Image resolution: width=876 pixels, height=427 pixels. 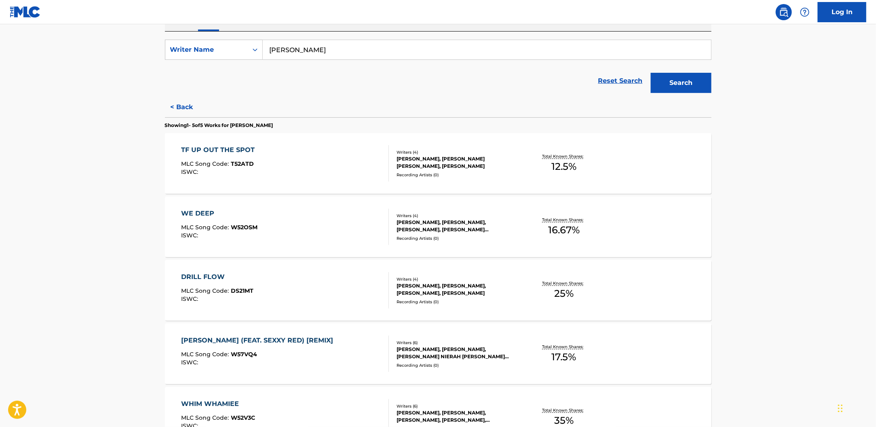 I want to click on div: WHIM WHAMIEE, so click(x=218, y=404).